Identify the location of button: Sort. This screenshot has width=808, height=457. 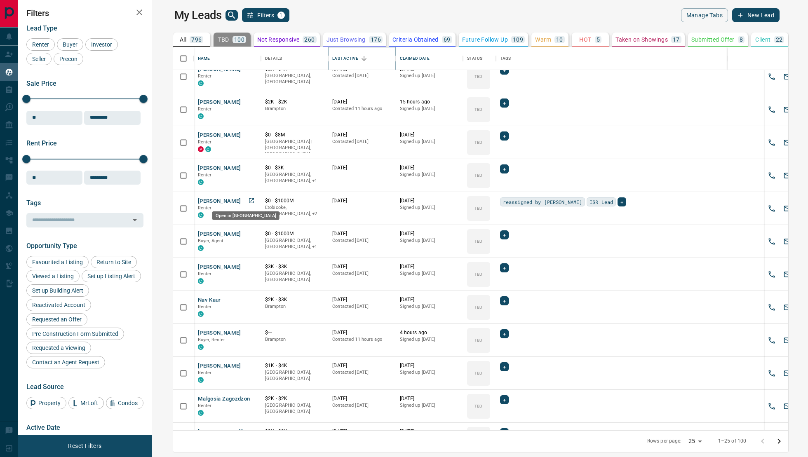
(364, 59).